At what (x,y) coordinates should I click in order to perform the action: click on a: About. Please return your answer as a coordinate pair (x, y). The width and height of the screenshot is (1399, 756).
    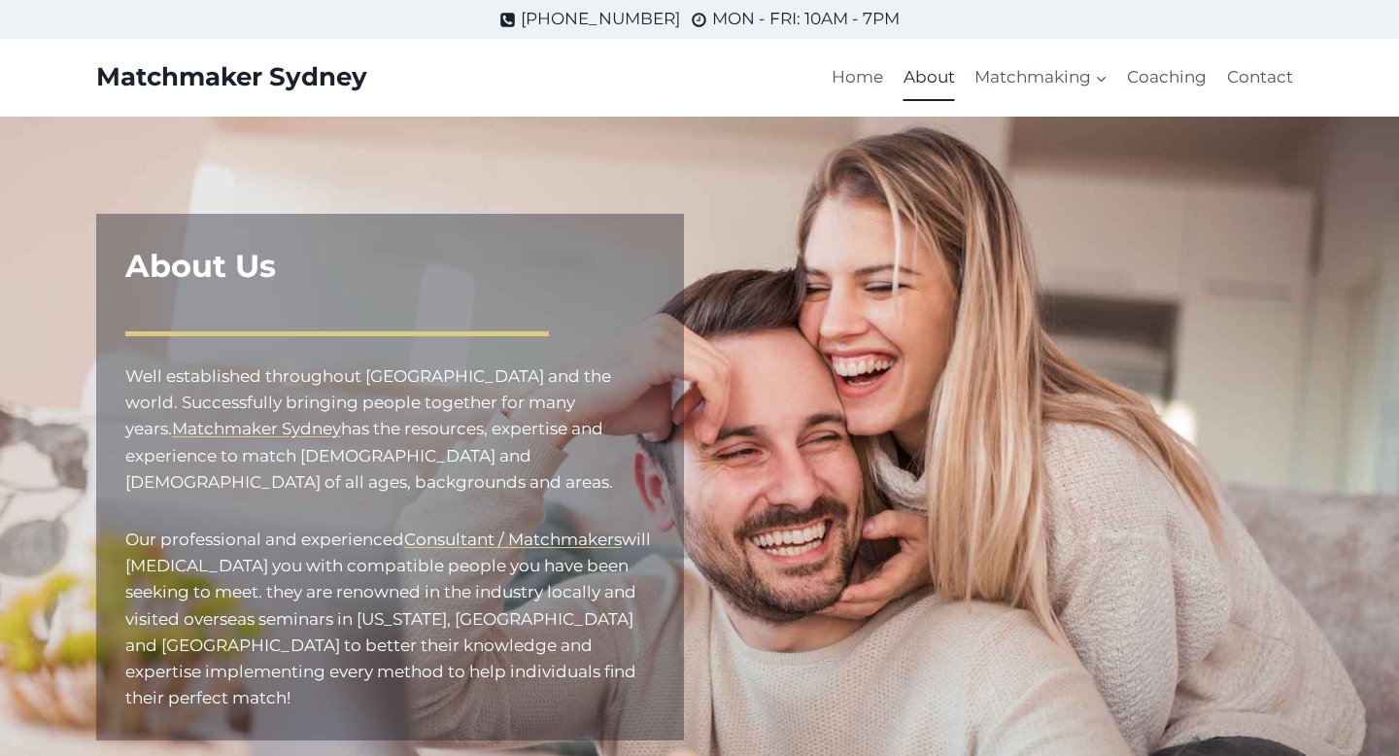
    Looking at the image, I should click on (929, 78).